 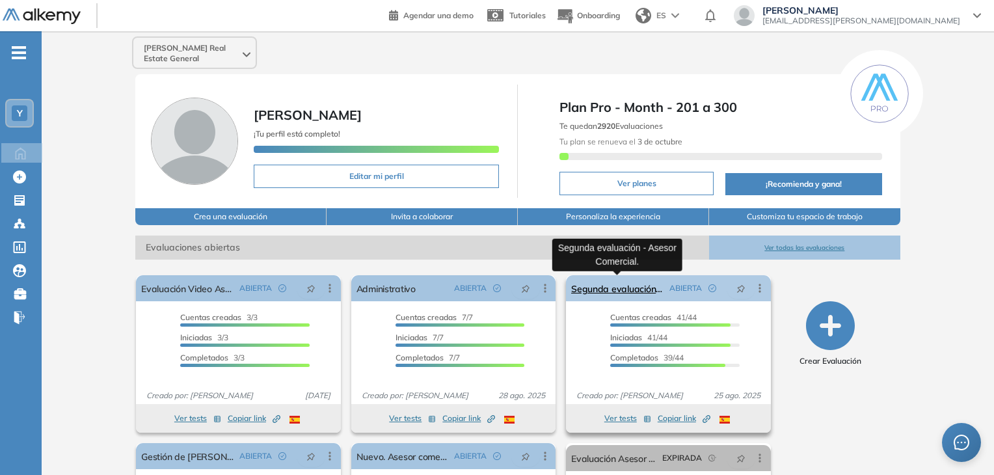 What do you see at coordinates (712, 458) in the screenshot?
I see `span: field-time` at bounding box center [712, 458].